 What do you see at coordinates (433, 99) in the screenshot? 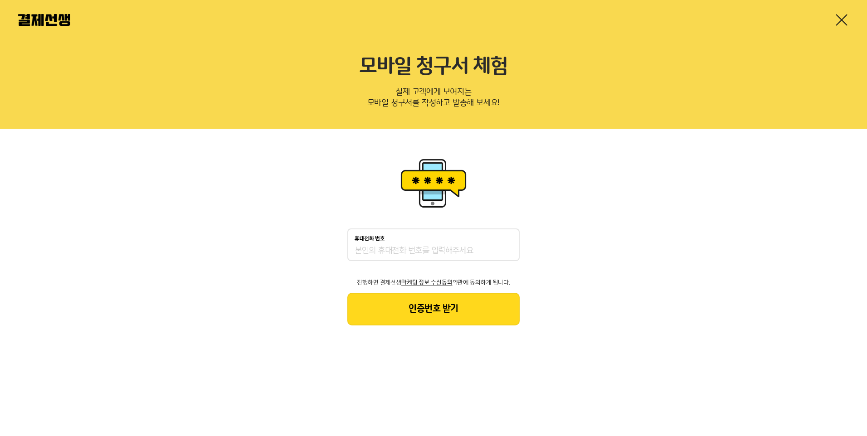
I see `p: 실제 고객에게 보여지는 모바일 청구서를 작성하고 발송해 보세요!` at bounding box center [433, 99].